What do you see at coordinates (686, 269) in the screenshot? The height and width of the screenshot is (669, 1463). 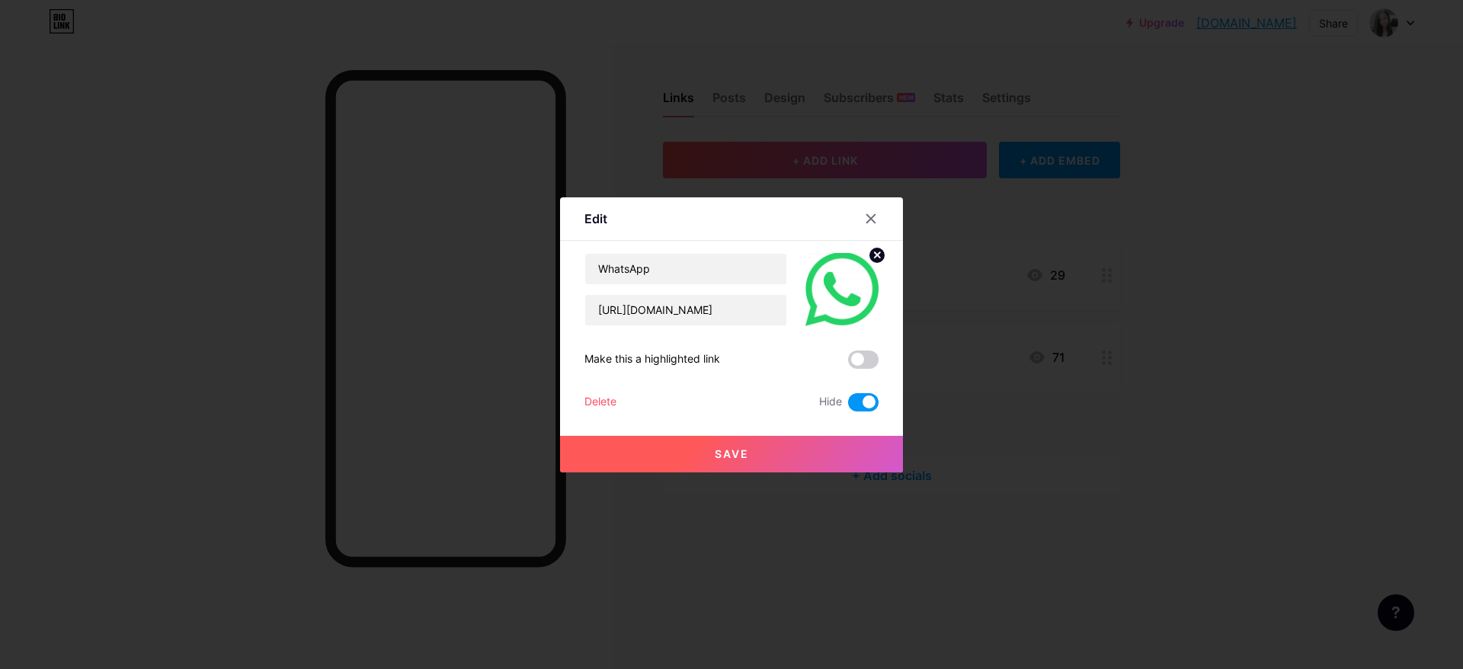 I see `input: Title` at bounding box center [686, 269].